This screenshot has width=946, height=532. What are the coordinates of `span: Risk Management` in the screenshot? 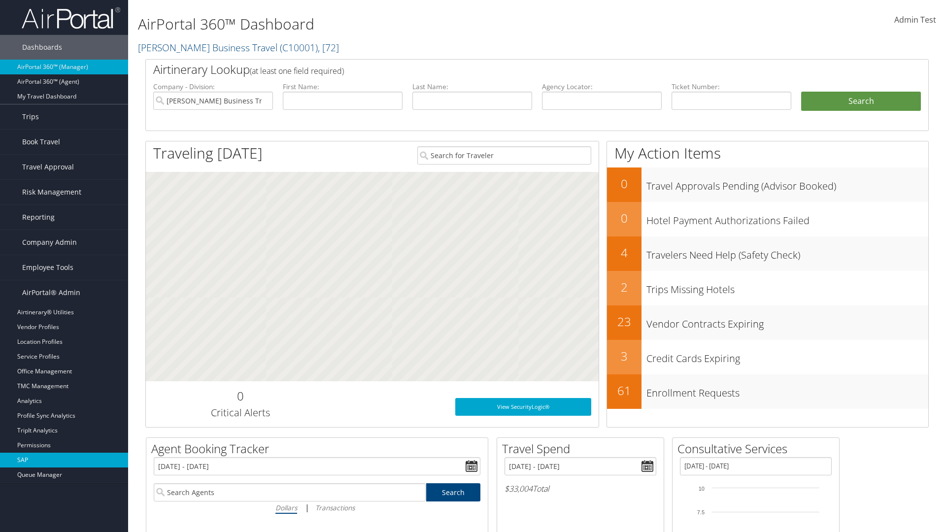 It's located at (52, 192).